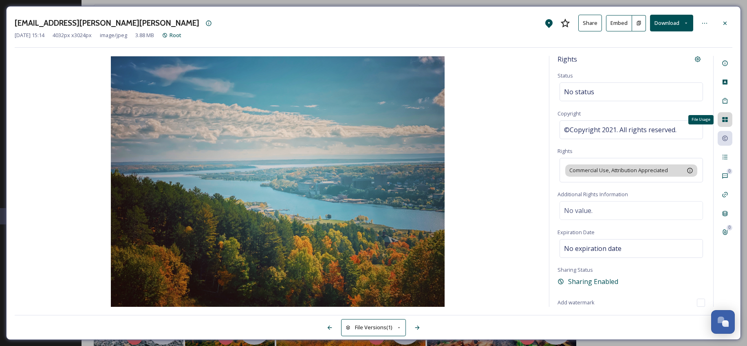  I want to click on img: wagner.cassandra%40gmail.com-MTU-from-Ripley-fall.jpg, so click(278, 181).